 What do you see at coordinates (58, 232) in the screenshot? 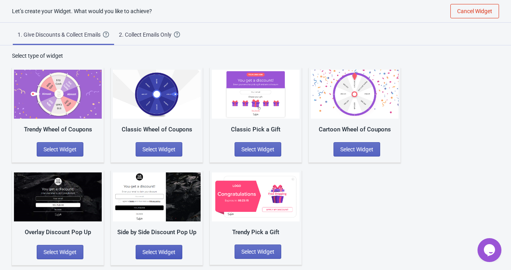
I see `div: Overlay Discount Pop Up` at bounding box center [58, 232].